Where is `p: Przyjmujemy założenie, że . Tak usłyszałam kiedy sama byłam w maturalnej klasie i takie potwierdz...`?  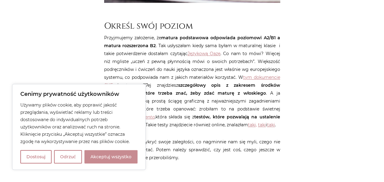
p: Przyjmujemy założenie, że . Tak usłyszałam kiedy sama byłam w maturalnej klasie i takie potwierdz... is located at coordinates (192, 81).